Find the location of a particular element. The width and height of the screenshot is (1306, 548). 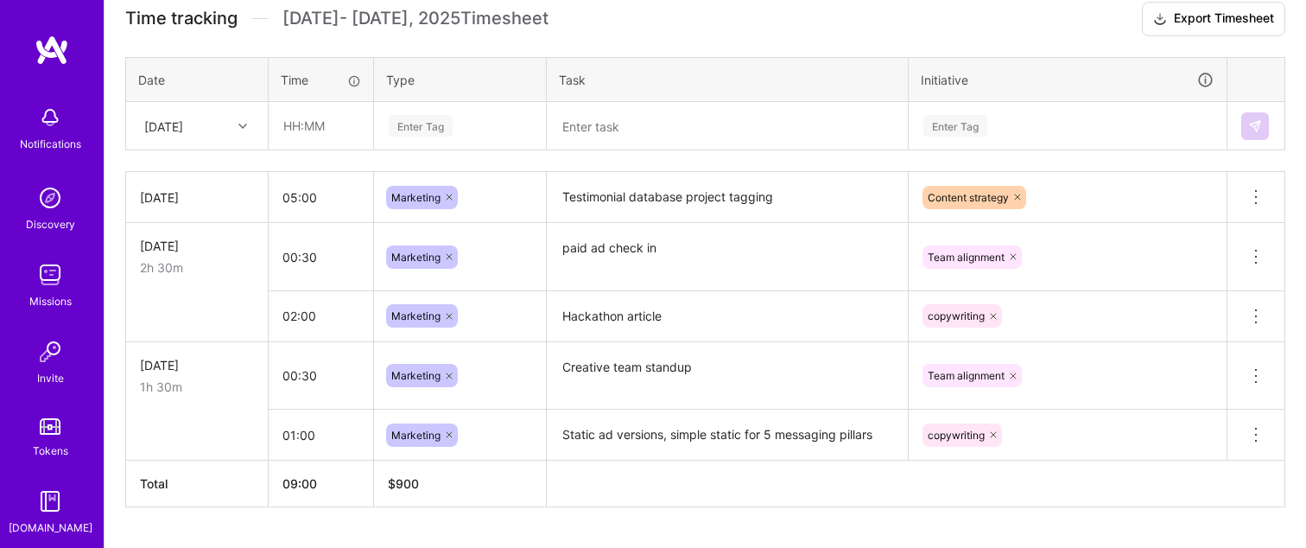

img: bell is located at coordinates (50, 117).